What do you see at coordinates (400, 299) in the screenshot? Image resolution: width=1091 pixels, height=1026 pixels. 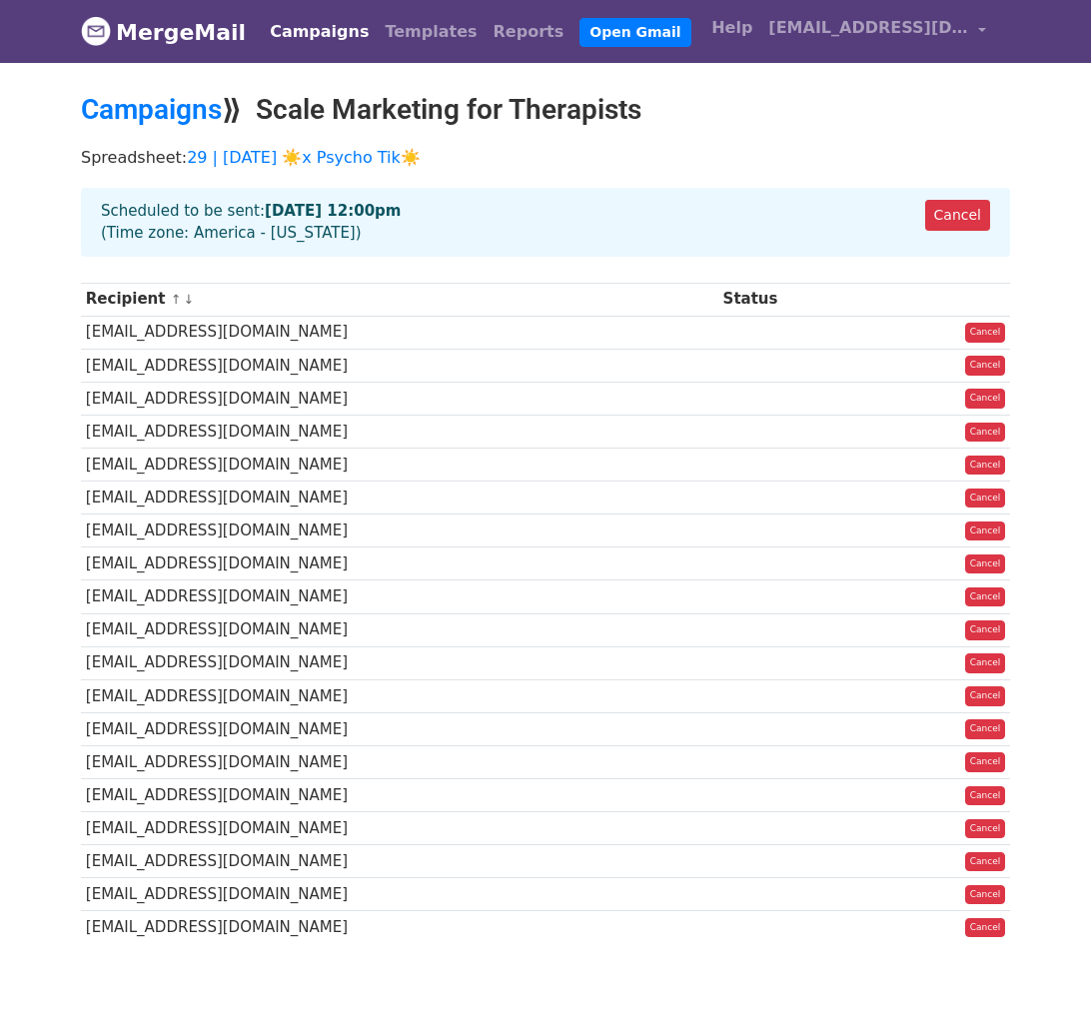 I see `th: Recipient` at bounding box center [400, 299].